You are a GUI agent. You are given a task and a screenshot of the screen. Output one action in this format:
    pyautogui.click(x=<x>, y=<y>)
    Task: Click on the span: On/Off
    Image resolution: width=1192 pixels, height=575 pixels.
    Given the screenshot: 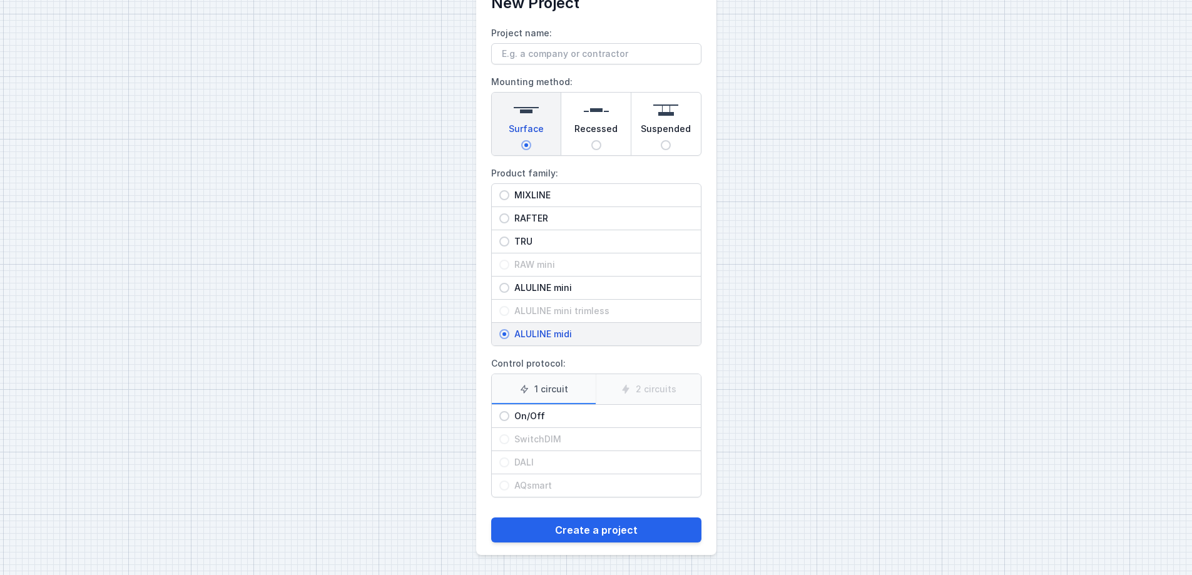 What is the action you would take?
    pyautogui.click(x=601, y=416)
    